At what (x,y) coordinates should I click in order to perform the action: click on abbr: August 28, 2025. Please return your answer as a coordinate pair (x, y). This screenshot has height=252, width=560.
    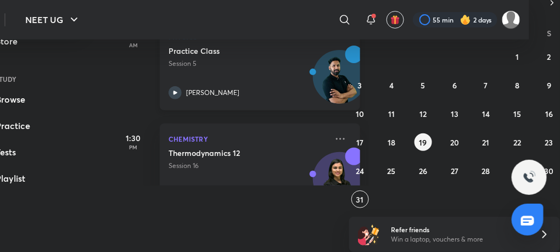
    Looking at the image, I should click on (486, 171).